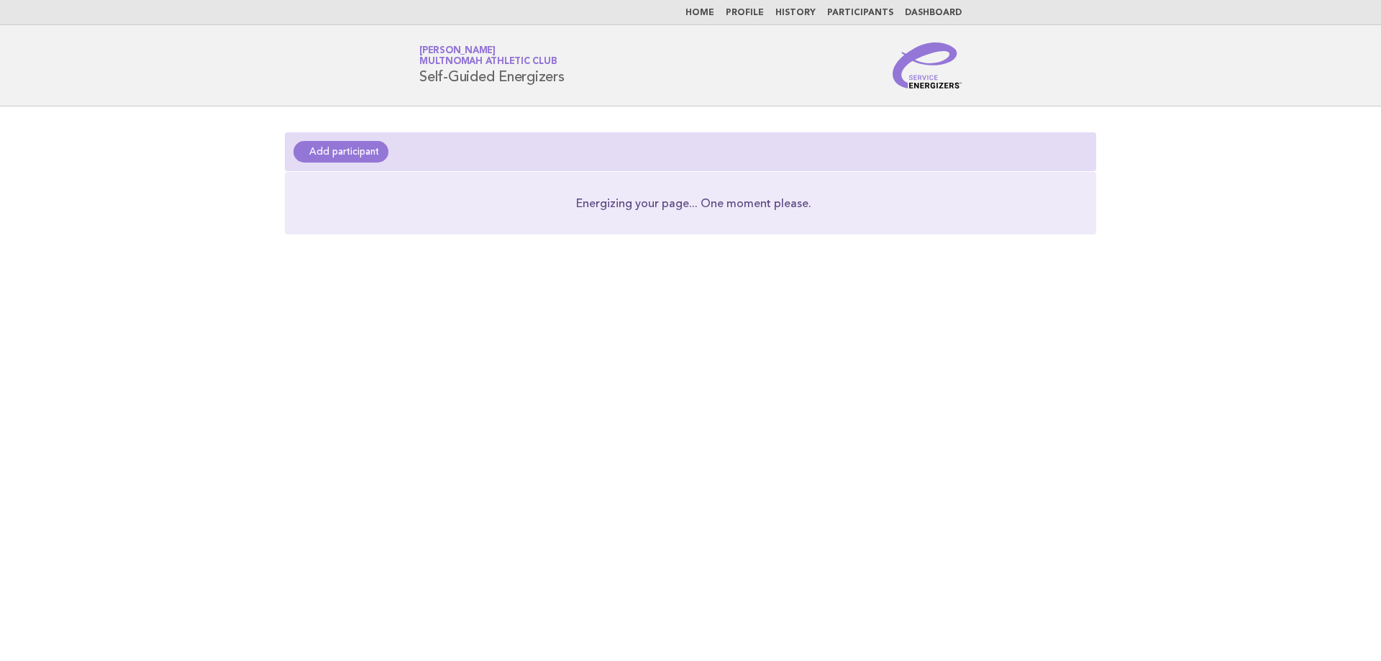 Image resolution: width=1381 pixels, height=661 pixels. What do you see at coordinates (341, 152) in the screenshot?
I see `a: Add participant` at bounding box center [341, 152].